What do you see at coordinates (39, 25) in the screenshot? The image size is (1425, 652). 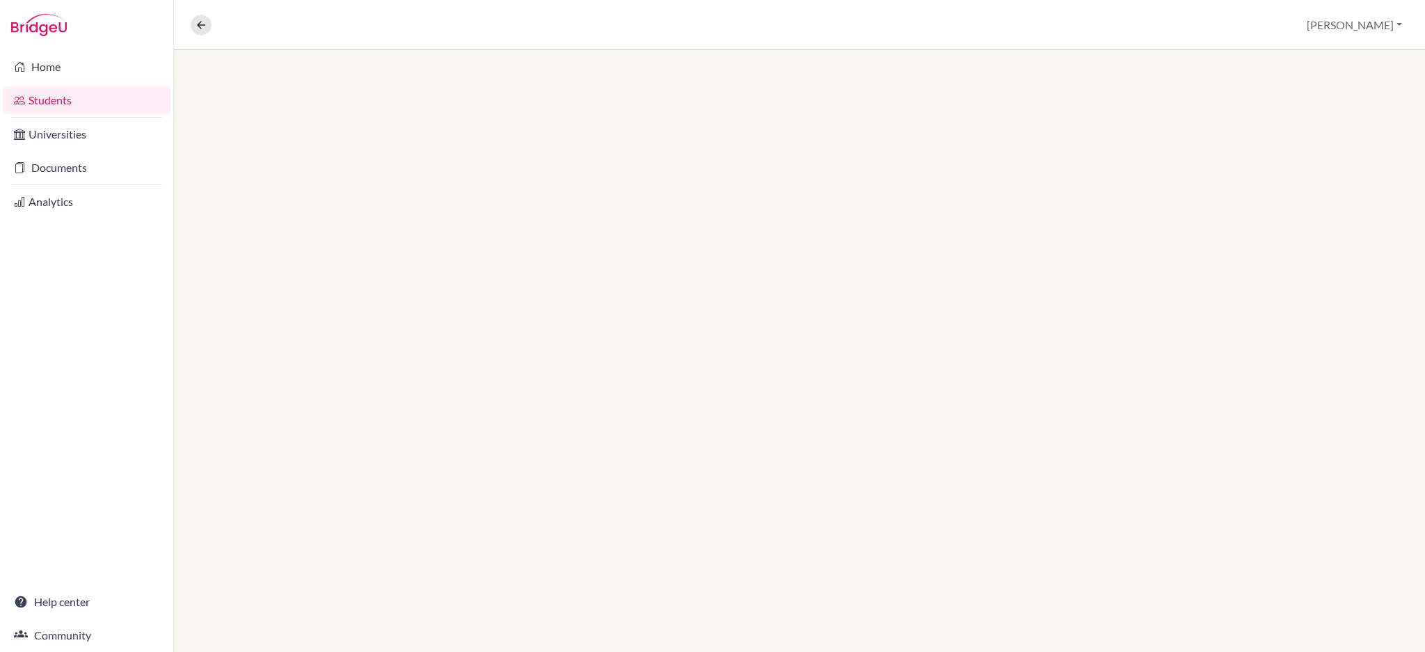 I see `img: Bridge-U` at bounding box center [39, 25].